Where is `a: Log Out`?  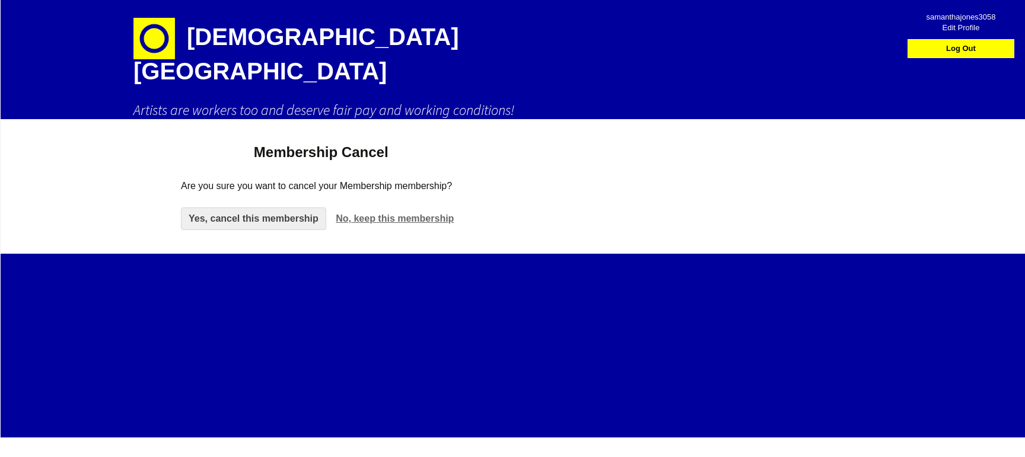 a: Log Out is located at coordinates (961, 49).